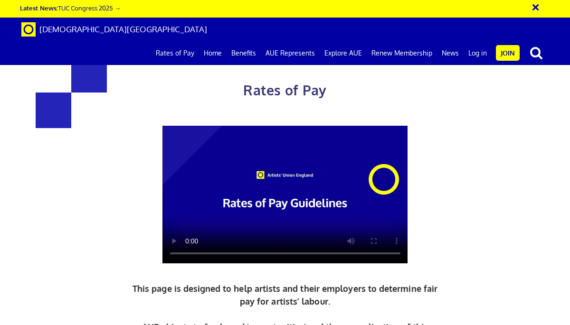  Describe the element at coordinates (536, 53) in the screenshot. I see `button: search` at that location.